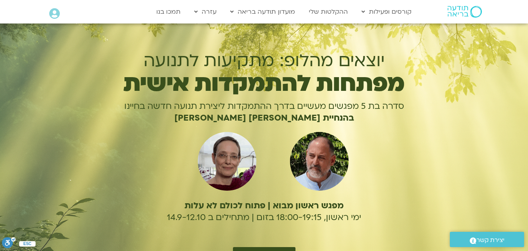  I want to click on h1: יוצאים מהלופ: מתקיעות לתנועה, so click(264, 61).